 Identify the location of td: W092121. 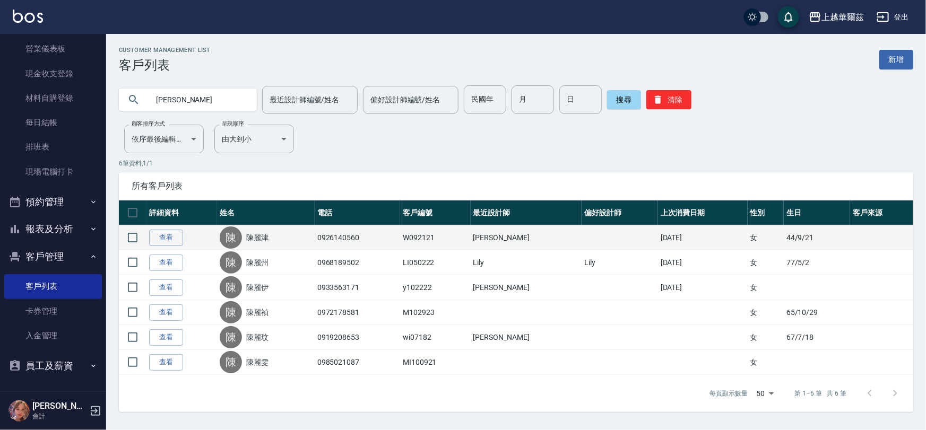
(435, 238).